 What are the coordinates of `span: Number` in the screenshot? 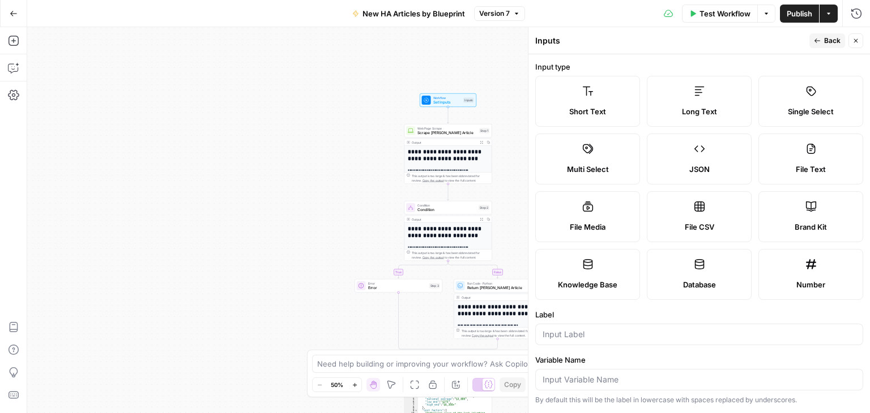 It's located at (810, 285).